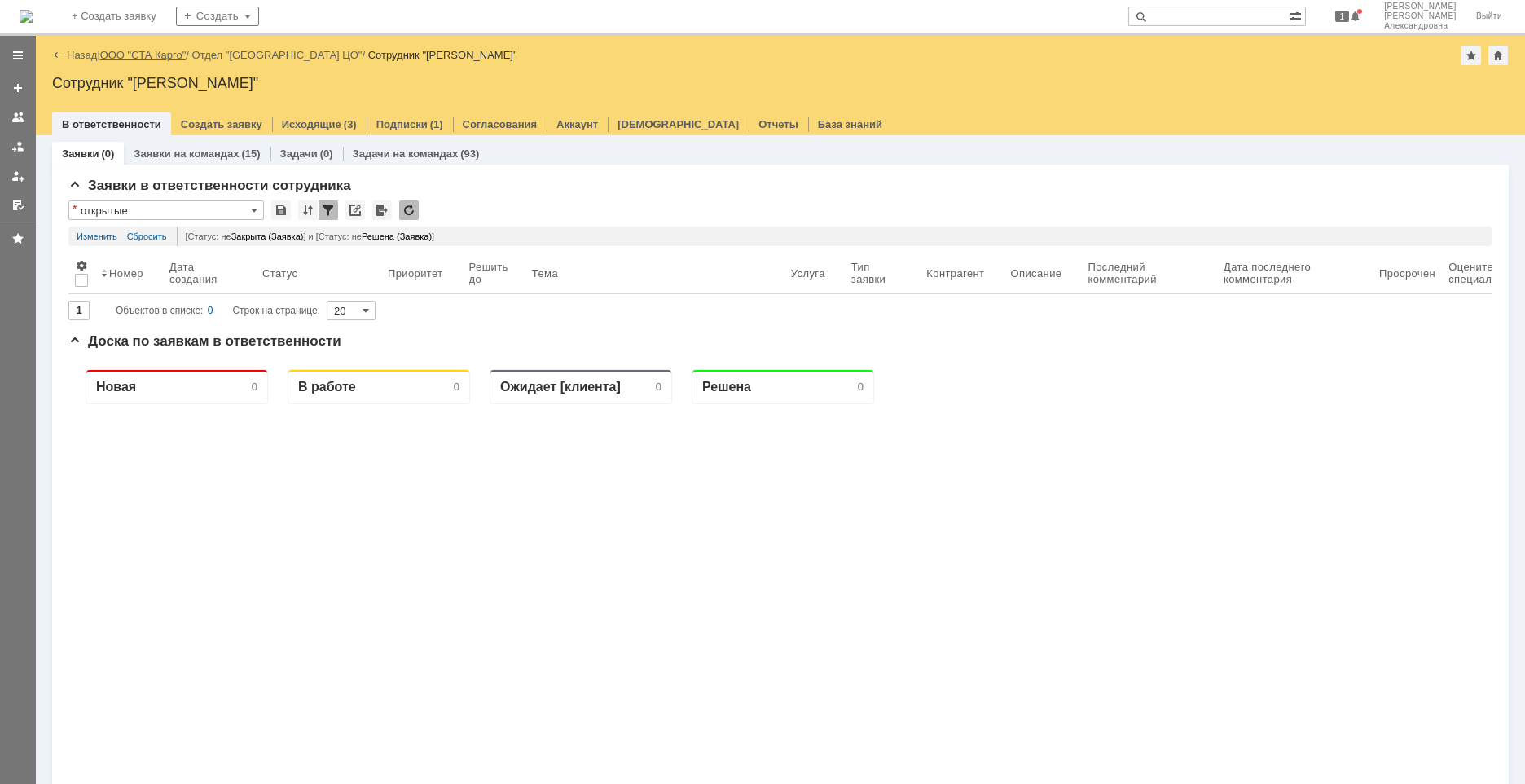 Image resolution: width=1525 pixels, height=784 pixels. Describe the element at coordinates (81, 55) in the screenshot. I see `a: Назад` at that location.